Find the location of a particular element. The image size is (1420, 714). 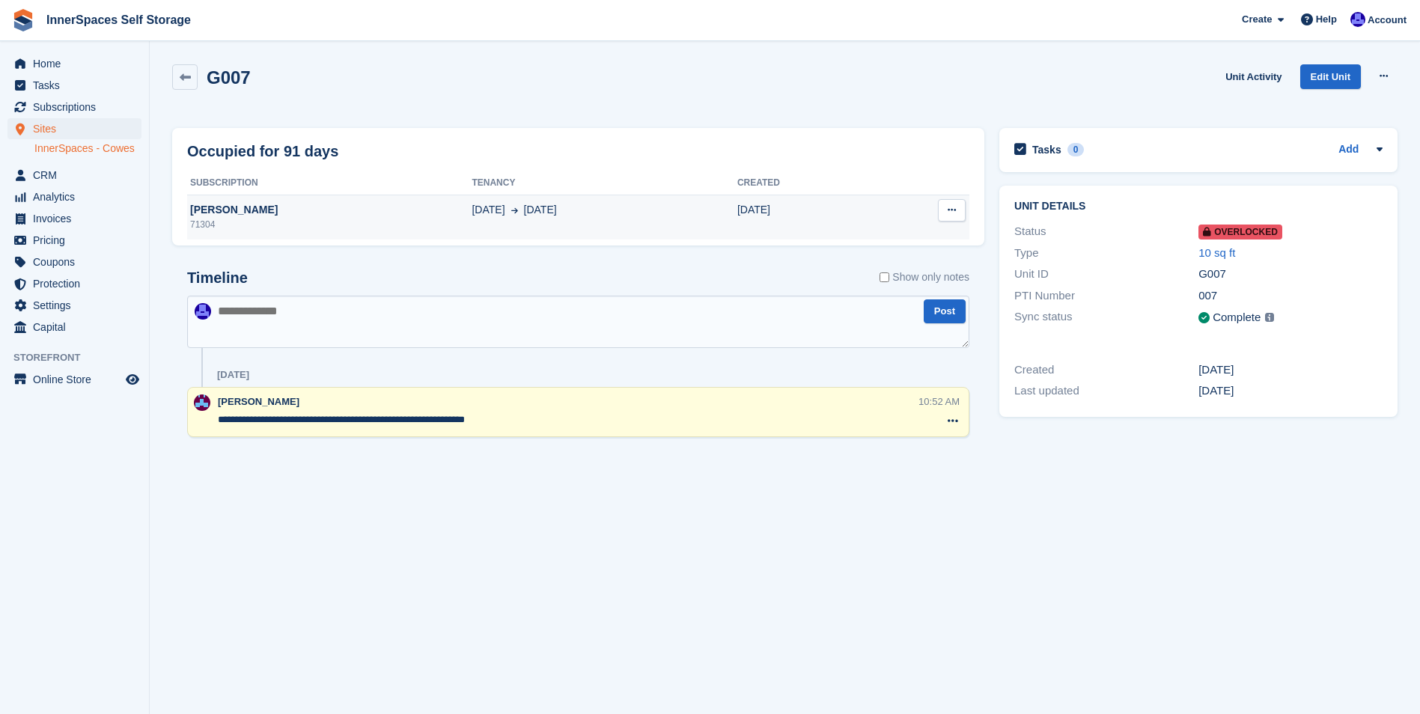

span: Home is located at coordinates (78, 64).